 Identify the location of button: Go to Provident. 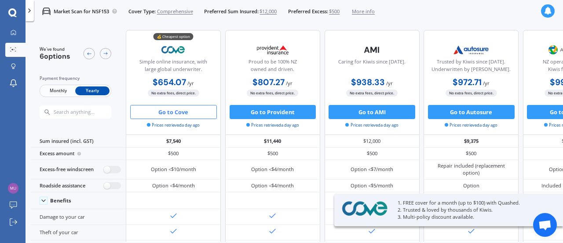
(273, 112).